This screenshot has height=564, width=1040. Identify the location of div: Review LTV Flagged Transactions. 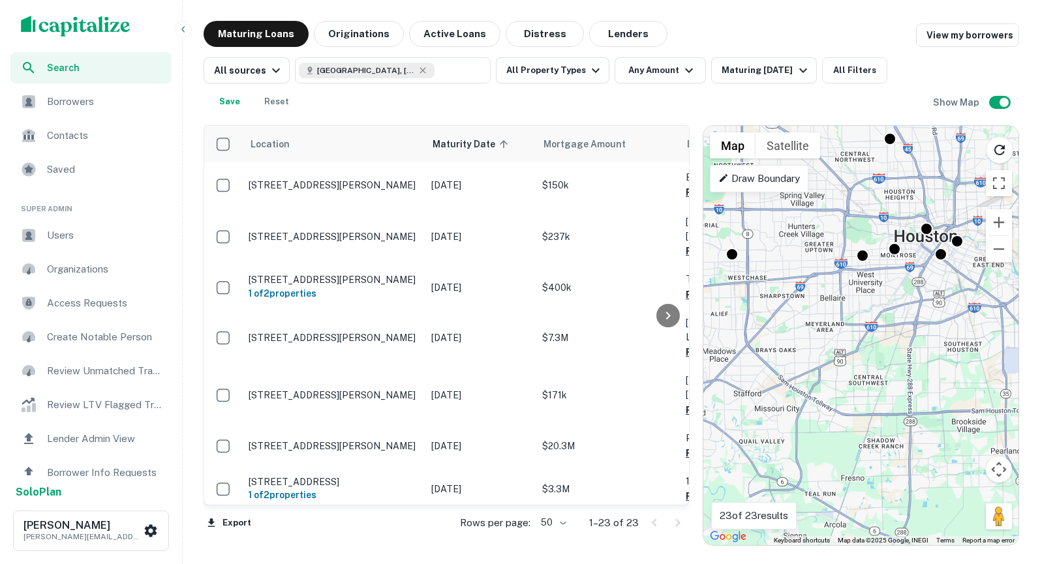
(91, 405).